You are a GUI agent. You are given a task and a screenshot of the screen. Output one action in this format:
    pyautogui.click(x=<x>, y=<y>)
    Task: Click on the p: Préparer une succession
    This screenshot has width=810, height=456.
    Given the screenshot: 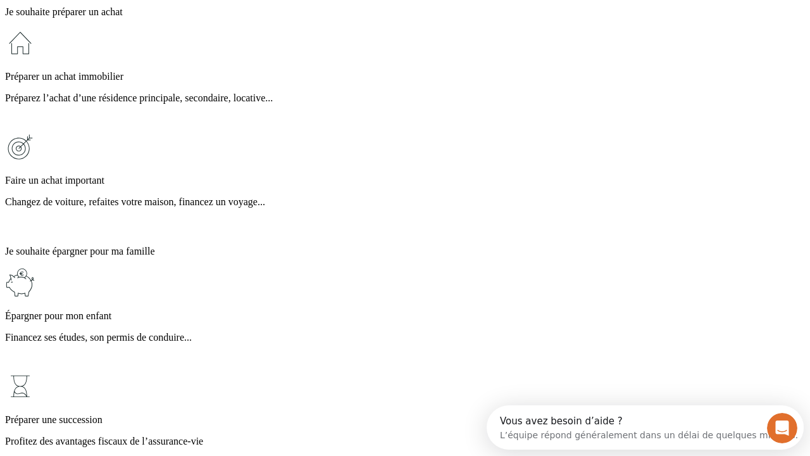 What is the action you would take?
    pyautogui.click(x=405, y=420)
    